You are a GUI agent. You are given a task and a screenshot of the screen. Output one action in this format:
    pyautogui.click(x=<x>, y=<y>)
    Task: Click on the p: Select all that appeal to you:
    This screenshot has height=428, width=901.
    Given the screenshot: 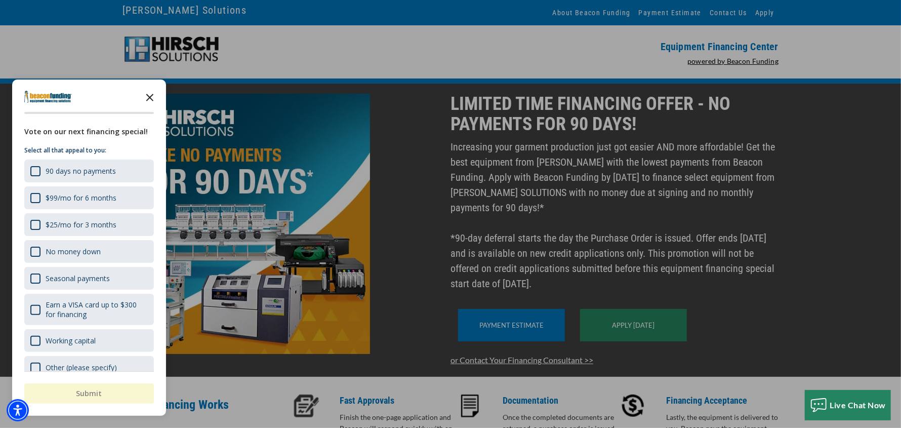 What is the action you would take?
    pyautogui.click(x=89, y=150)
    